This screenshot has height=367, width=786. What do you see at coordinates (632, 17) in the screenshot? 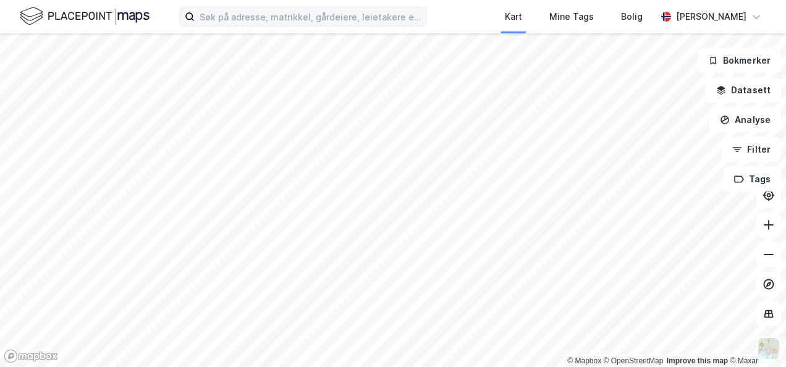
I see `div: Bolig` at bounding box center [632, 17].